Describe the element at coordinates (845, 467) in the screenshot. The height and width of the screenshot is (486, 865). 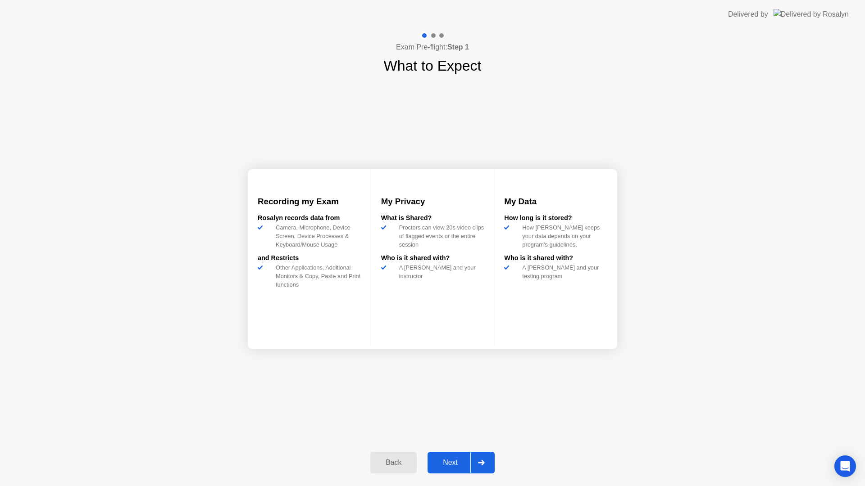
I see `div: Open Intercom Messenger` at that location.